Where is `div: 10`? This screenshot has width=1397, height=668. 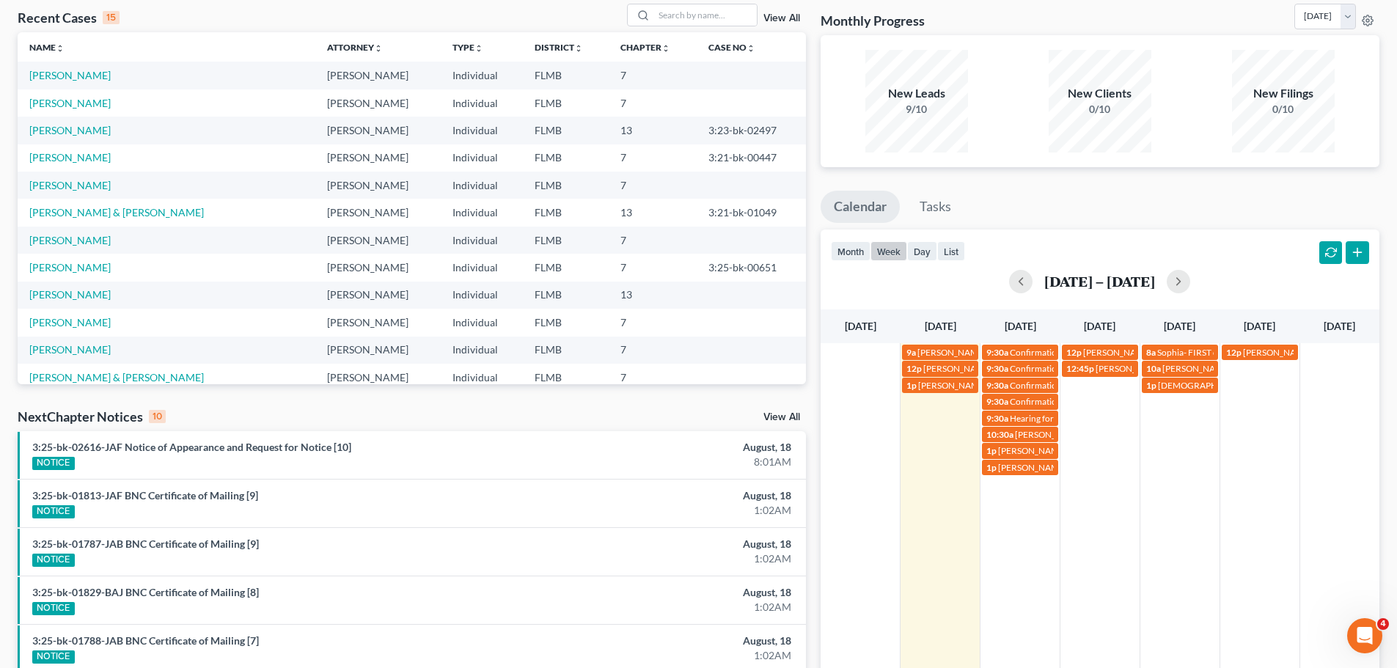
div: 10 is located at coordinates (157, 416).